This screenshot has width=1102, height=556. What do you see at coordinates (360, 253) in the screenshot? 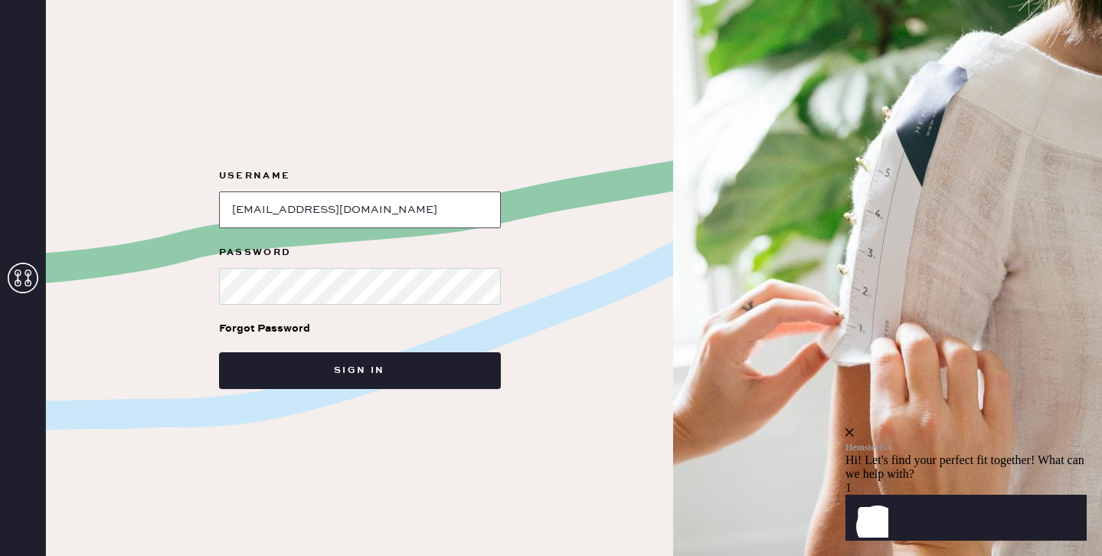
I see `label: Password` at bounding box center [360, 253].